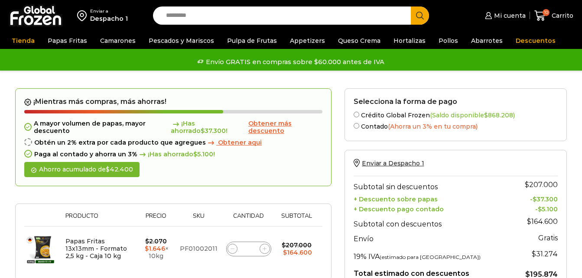  I want to click on th: Subtotal con descuentos, so click(433, 222).